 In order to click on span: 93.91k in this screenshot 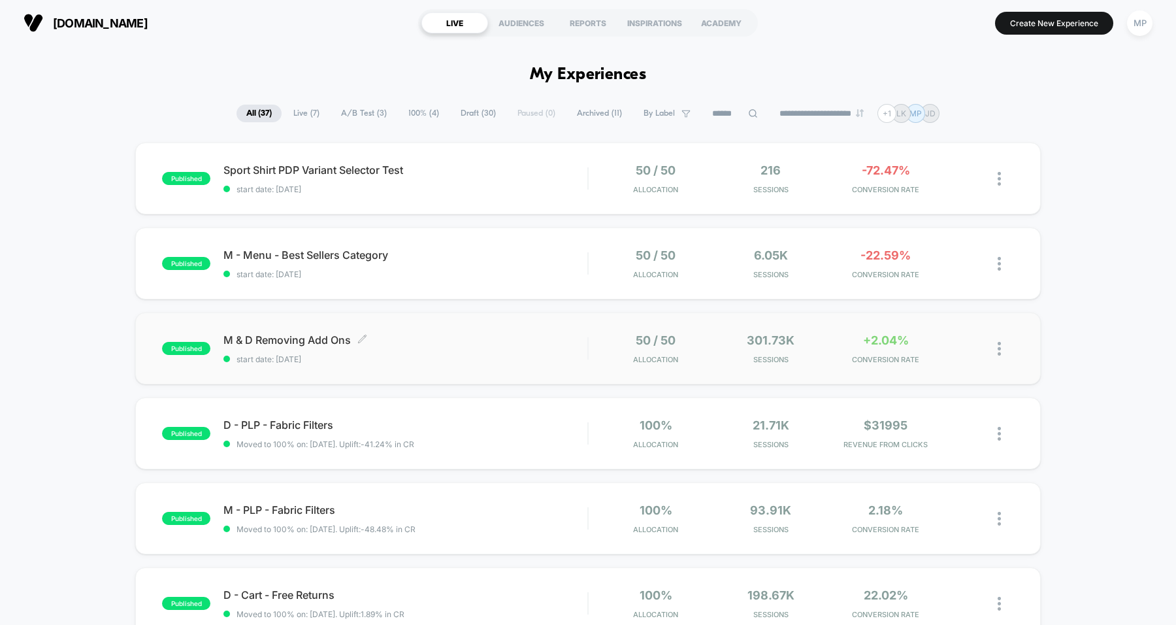, I will do `click(771, 510)`.